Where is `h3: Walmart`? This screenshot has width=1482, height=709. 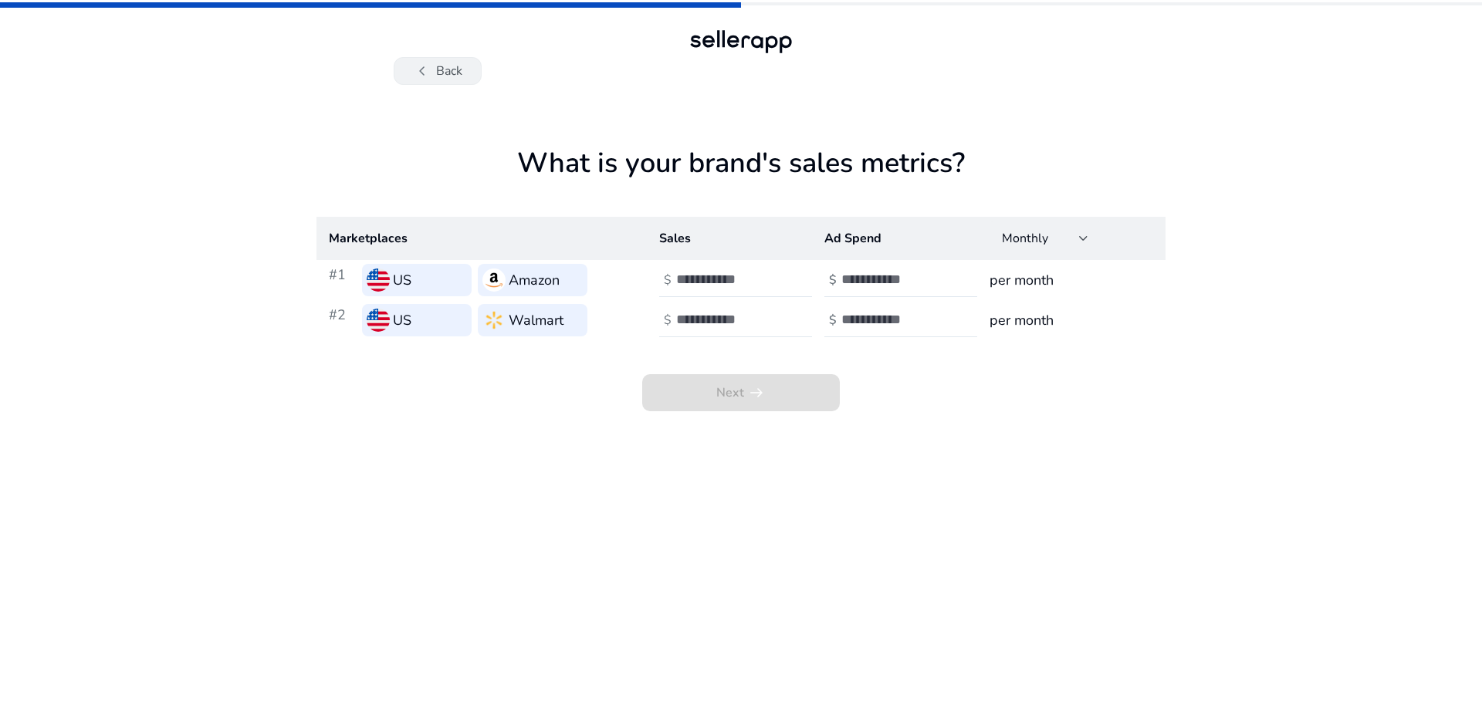 h3: Walmart is located at coordinates (536, 320).